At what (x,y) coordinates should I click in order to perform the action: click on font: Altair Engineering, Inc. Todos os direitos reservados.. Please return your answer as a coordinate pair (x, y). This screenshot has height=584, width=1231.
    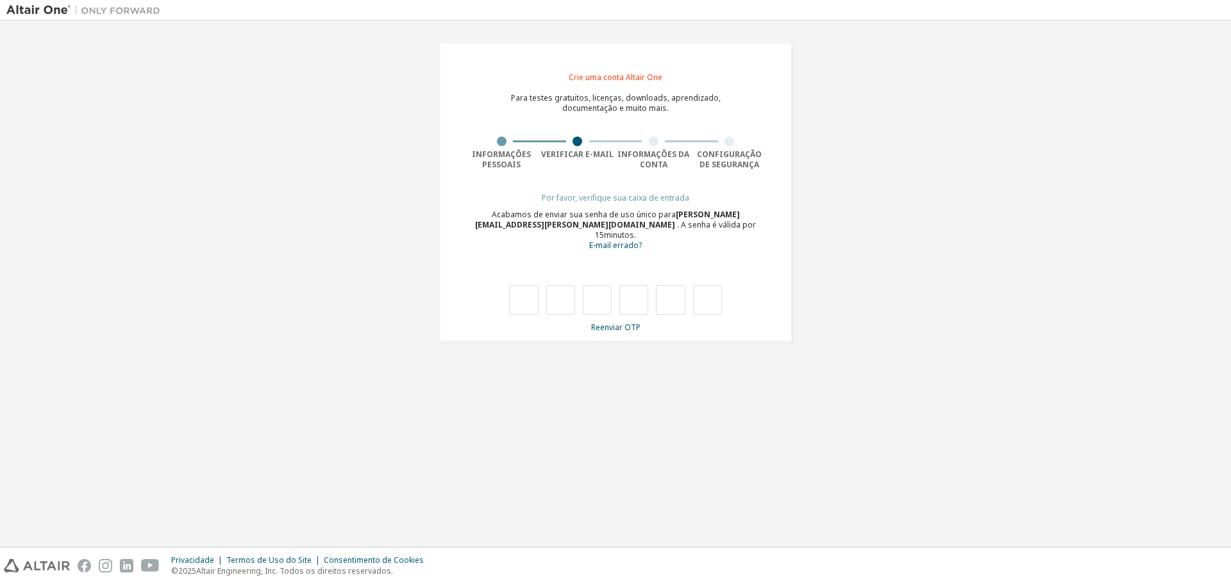
    Looking at the image, I should click on (294, 570).